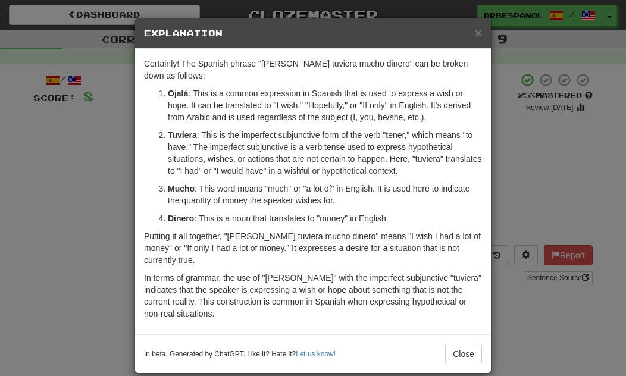 The image size is (626, 376). Describe the element at coordinates (182, 135) in the screenshot. I see `strong: Tuviera` at that location.